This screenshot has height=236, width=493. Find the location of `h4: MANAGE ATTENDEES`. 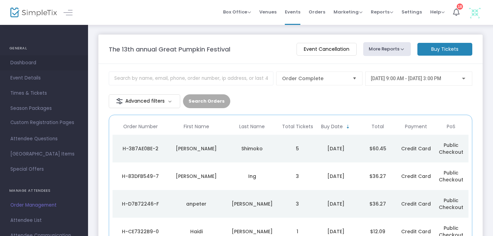

h4: MANAGE ATTENDEES is located at coordinates (44, 191).